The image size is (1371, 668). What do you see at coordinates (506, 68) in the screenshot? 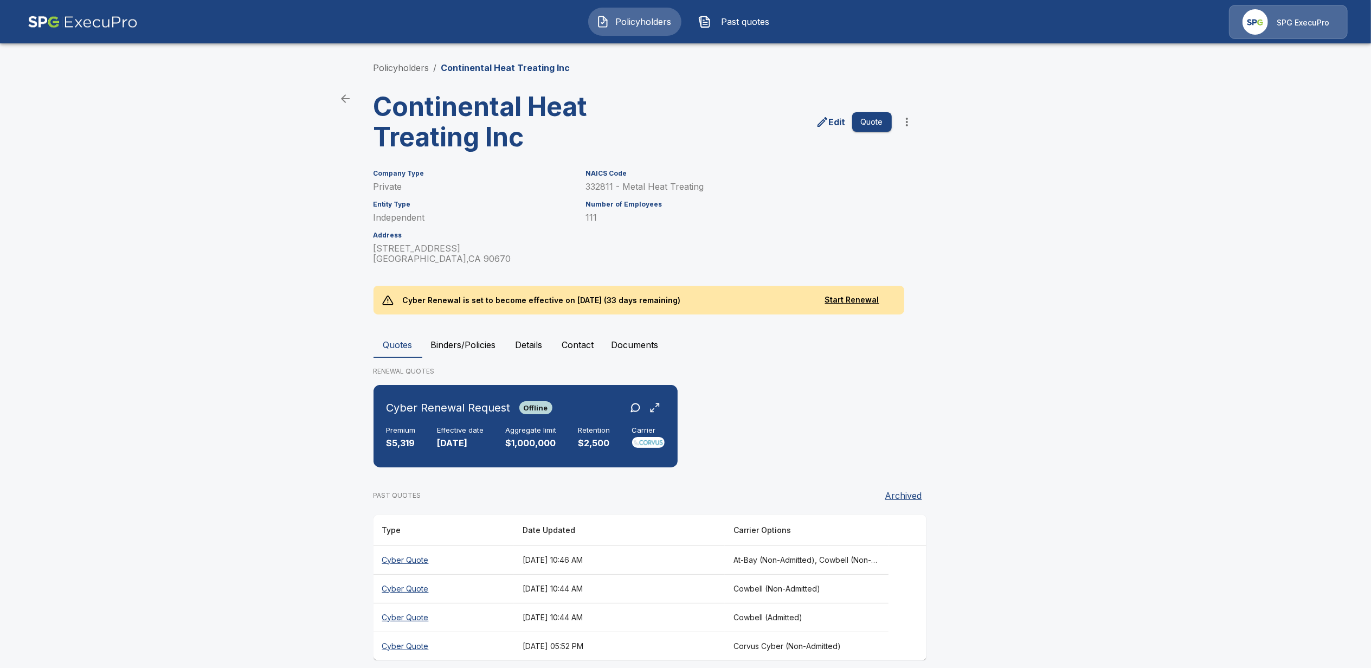
I see `p: Continental Heat Treating Inc` at bounding box center [506, 68].